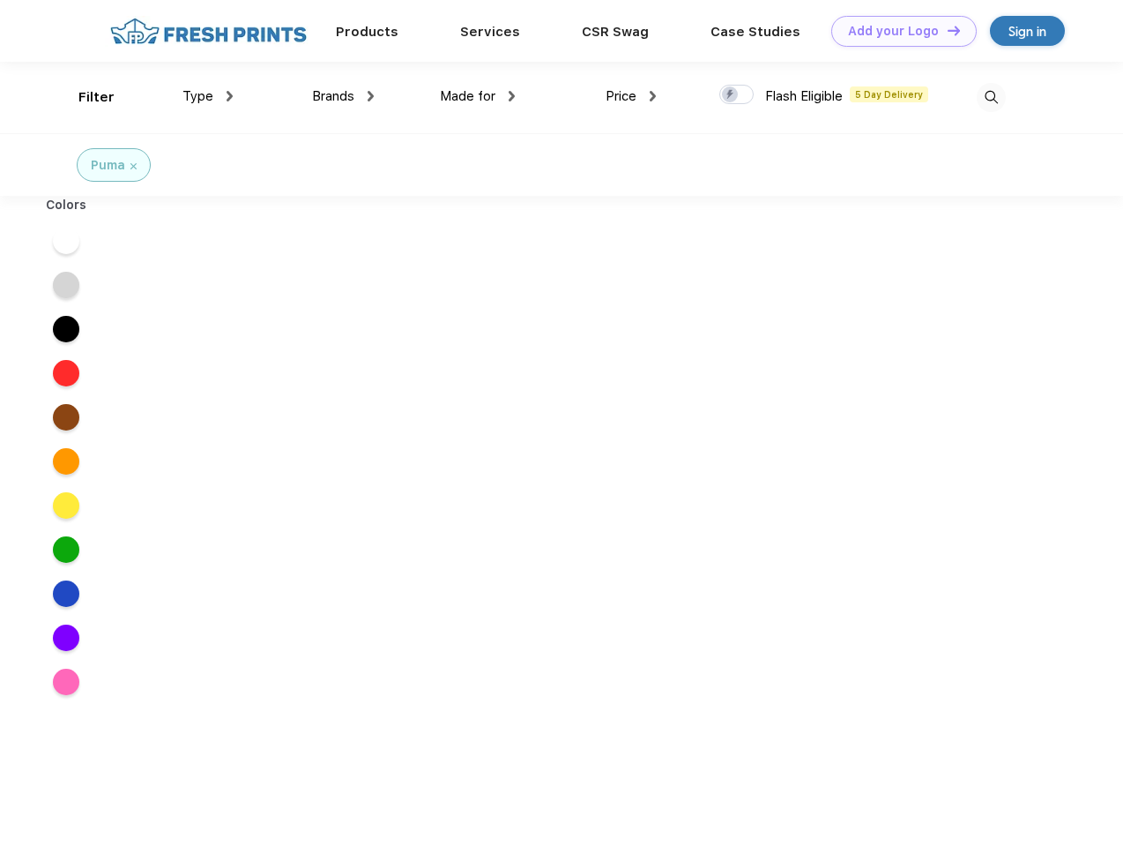 Image resolution: width=1123 pixels, height=847 pixels. I want to click on span: 5 Day Delivery, so click(889, 94).